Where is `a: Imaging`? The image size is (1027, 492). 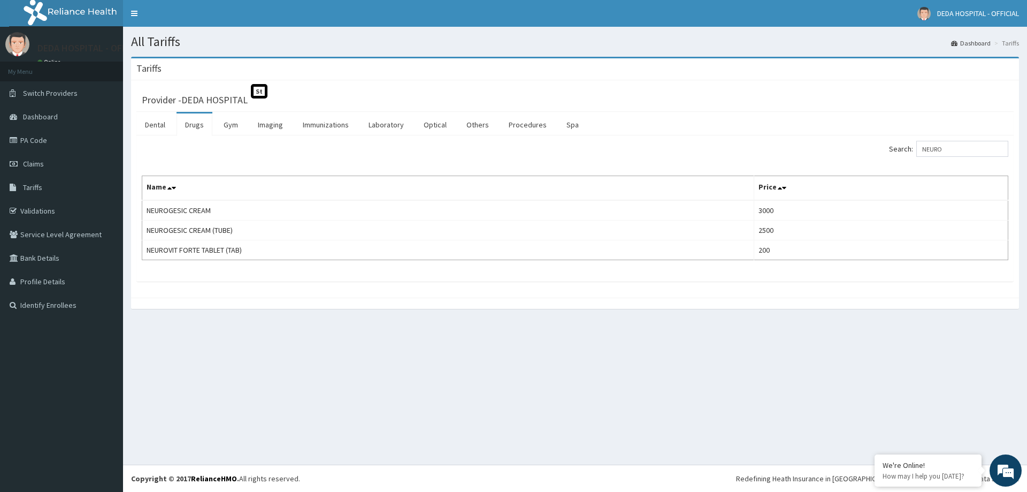
a: Imaging is located at coordinates (270, 125).